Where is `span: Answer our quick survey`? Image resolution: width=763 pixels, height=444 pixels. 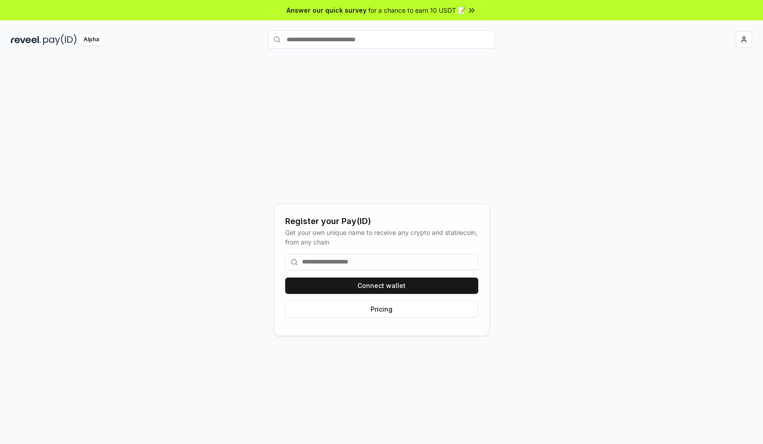
span: Answer our quick survey is located at coordinates (326, 10).